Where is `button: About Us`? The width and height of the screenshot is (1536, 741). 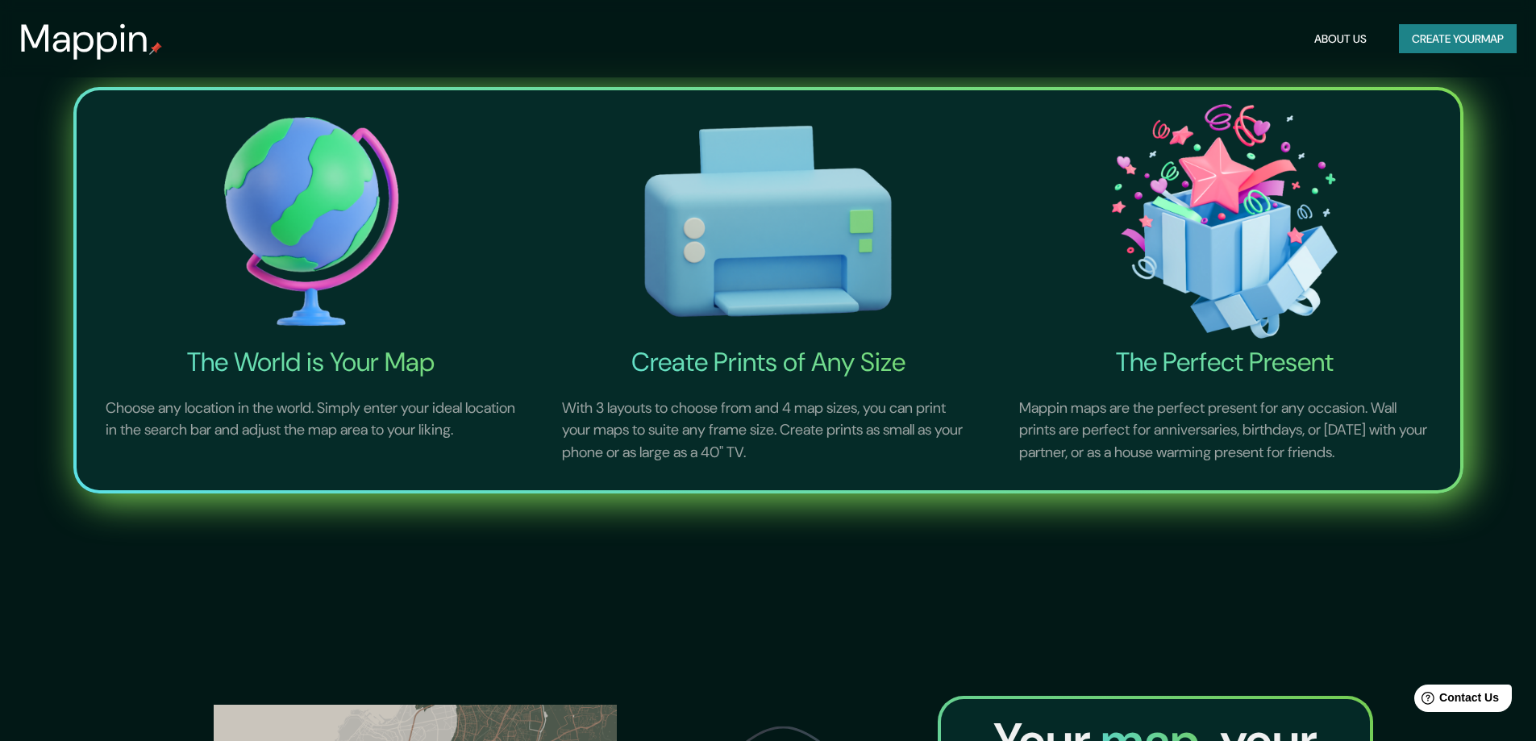 button: About Us is located at coordinates (1340, 39).